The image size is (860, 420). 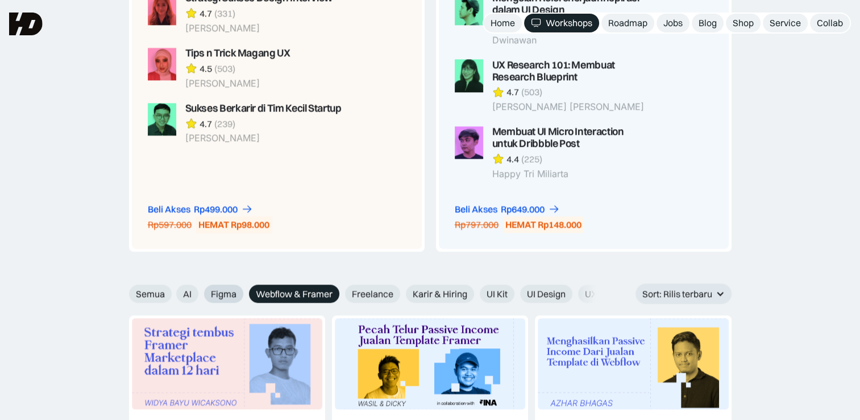 What do you see at coordinates (440, 293) in the screenshot?
I see `span: Karir & Hiring` at bounding box center [440, 293].